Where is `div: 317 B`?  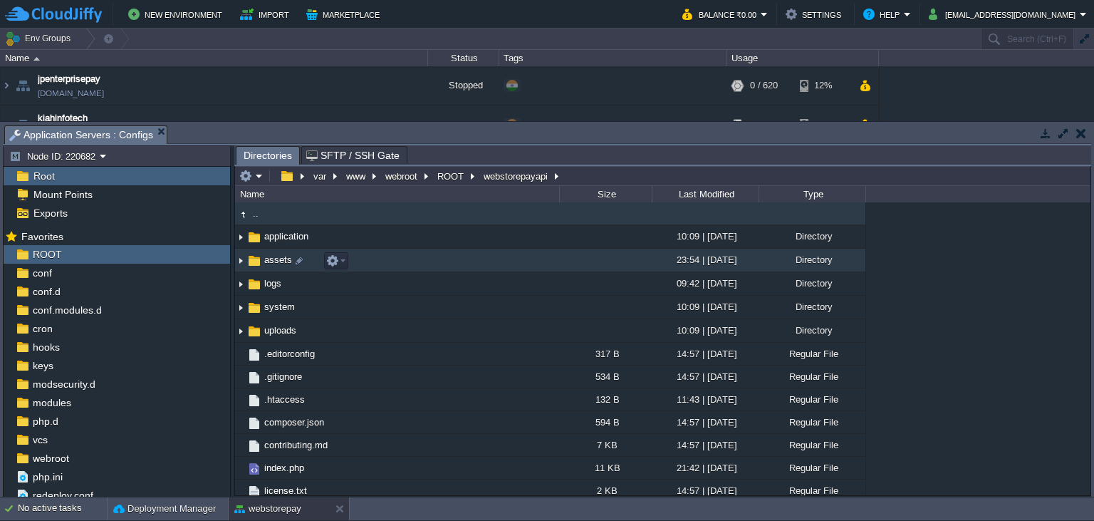 div: 317 B is located at coordinates (605, 353).